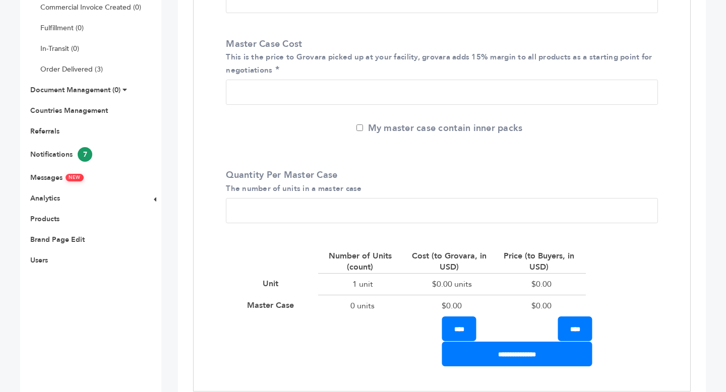  I want to click on div: Price (to Buyers, in USD), so click(541, 261).